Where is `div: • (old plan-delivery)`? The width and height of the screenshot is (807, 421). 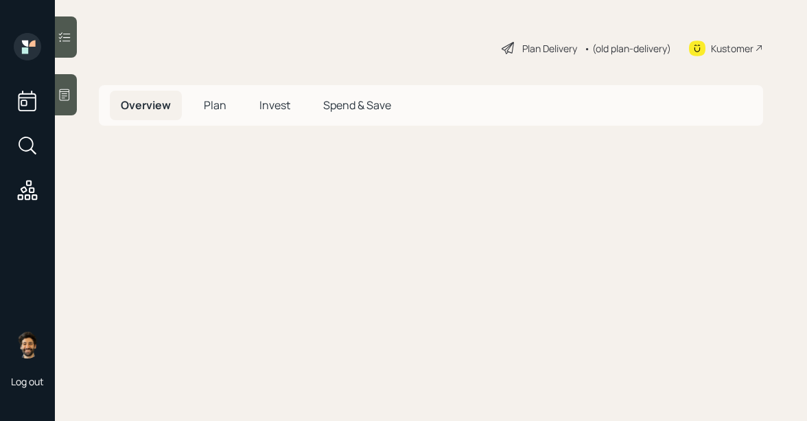 div: • (old plan-delivery) is located at coordinates (628, 48).